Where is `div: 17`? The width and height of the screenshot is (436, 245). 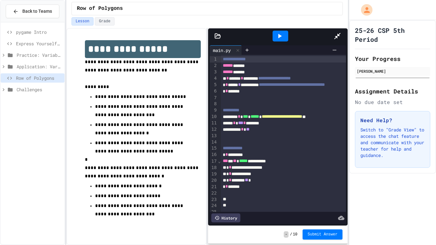
div: 17 is located at coordinates (213, 161).